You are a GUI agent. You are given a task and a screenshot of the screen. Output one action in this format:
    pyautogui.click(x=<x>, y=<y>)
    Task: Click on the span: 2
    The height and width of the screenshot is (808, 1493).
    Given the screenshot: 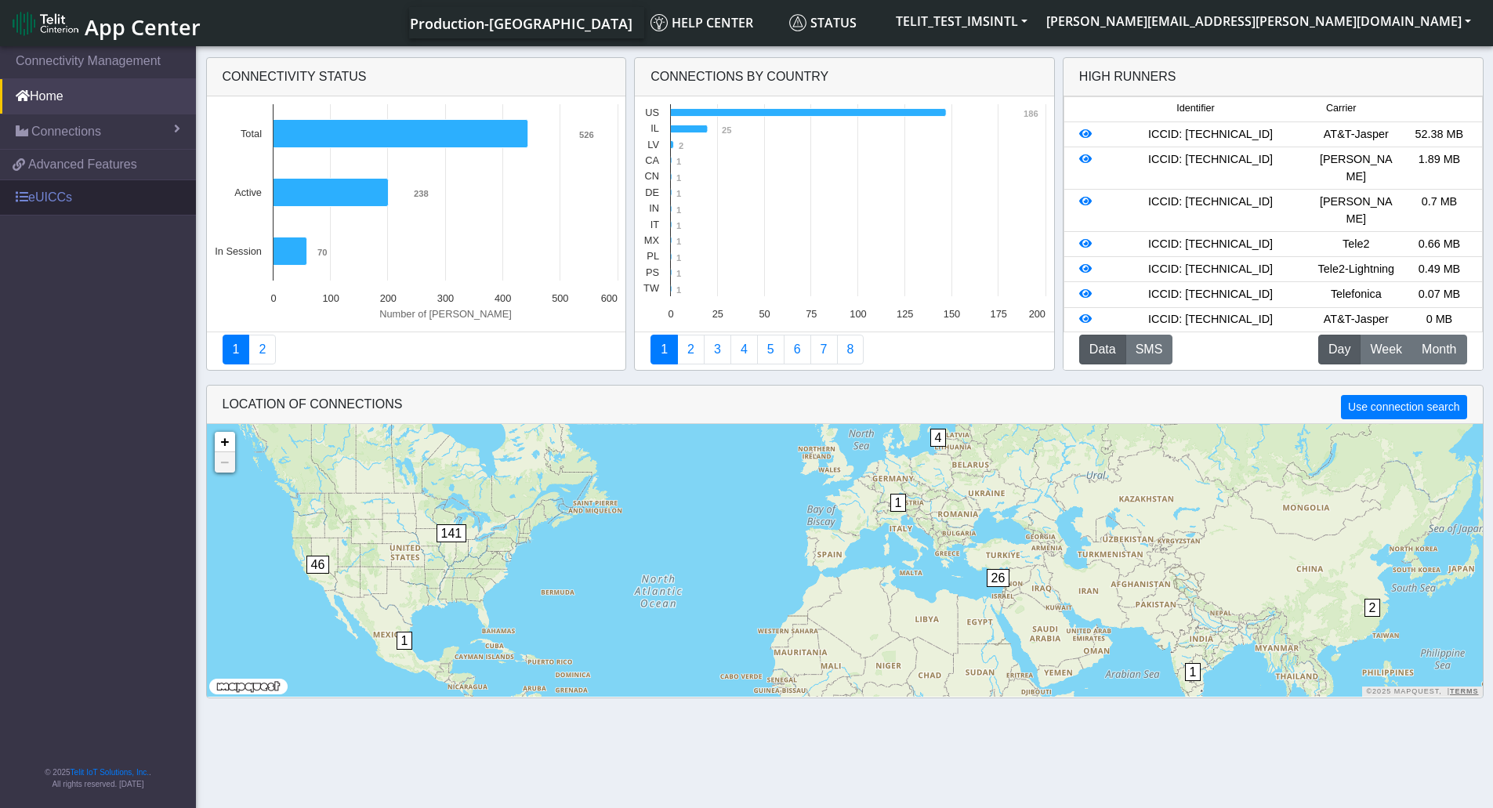 What is the action you would take?
    pyautogui.click(x=1372, y=607)
    